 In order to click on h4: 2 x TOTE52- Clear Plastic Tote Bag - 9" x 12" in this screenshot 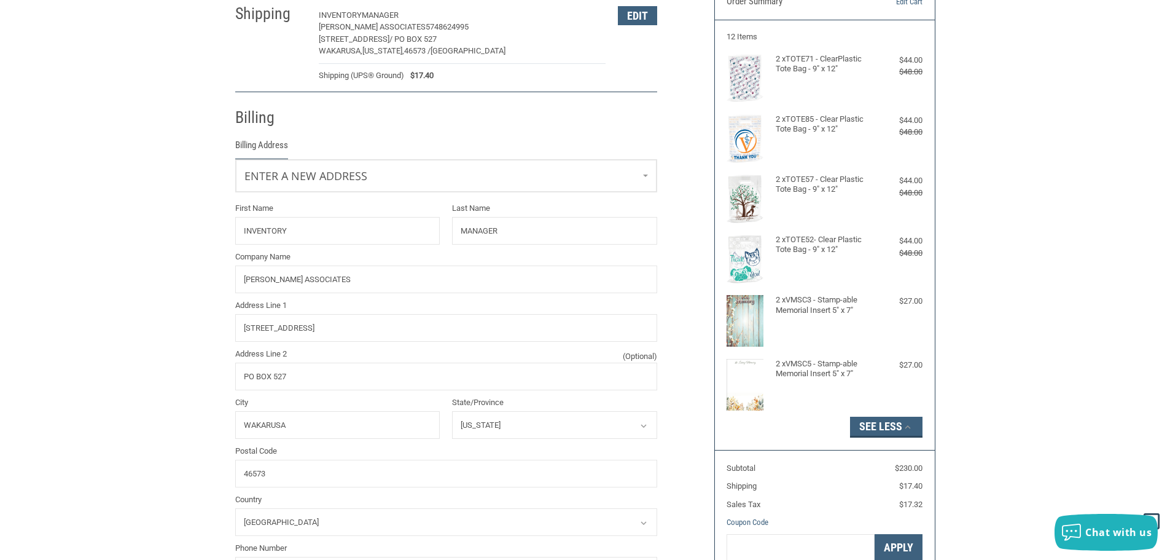, I will do `click(823, 244)`.